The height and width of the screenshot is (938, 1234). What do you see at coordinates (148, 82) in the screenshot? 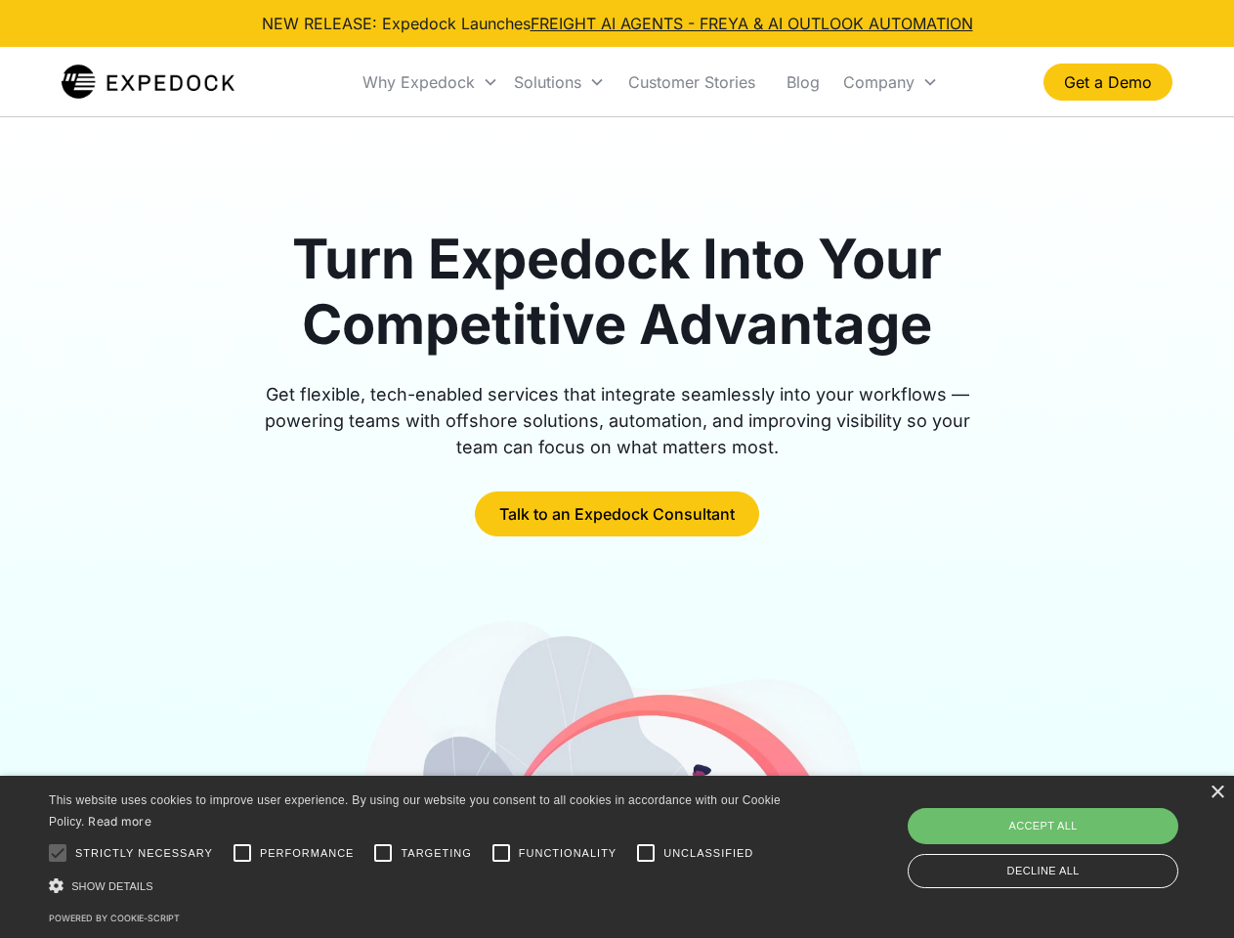
I see `a: home` at bounding box center [148, 82].